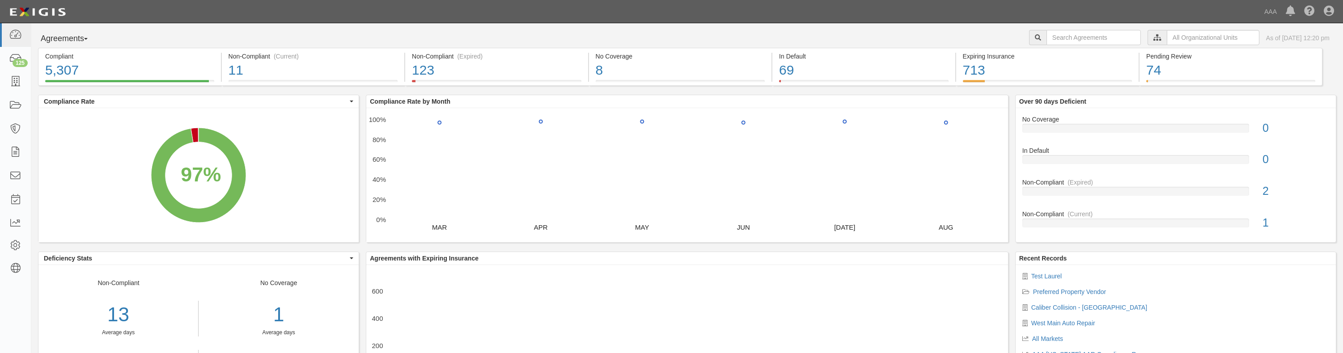 Image resolution: width=1343 pixels, height=353 pixels. What do you see at coordinates (379, 139) in the screenshot?
I see `text: 80%` at bounding box center [379, 139].